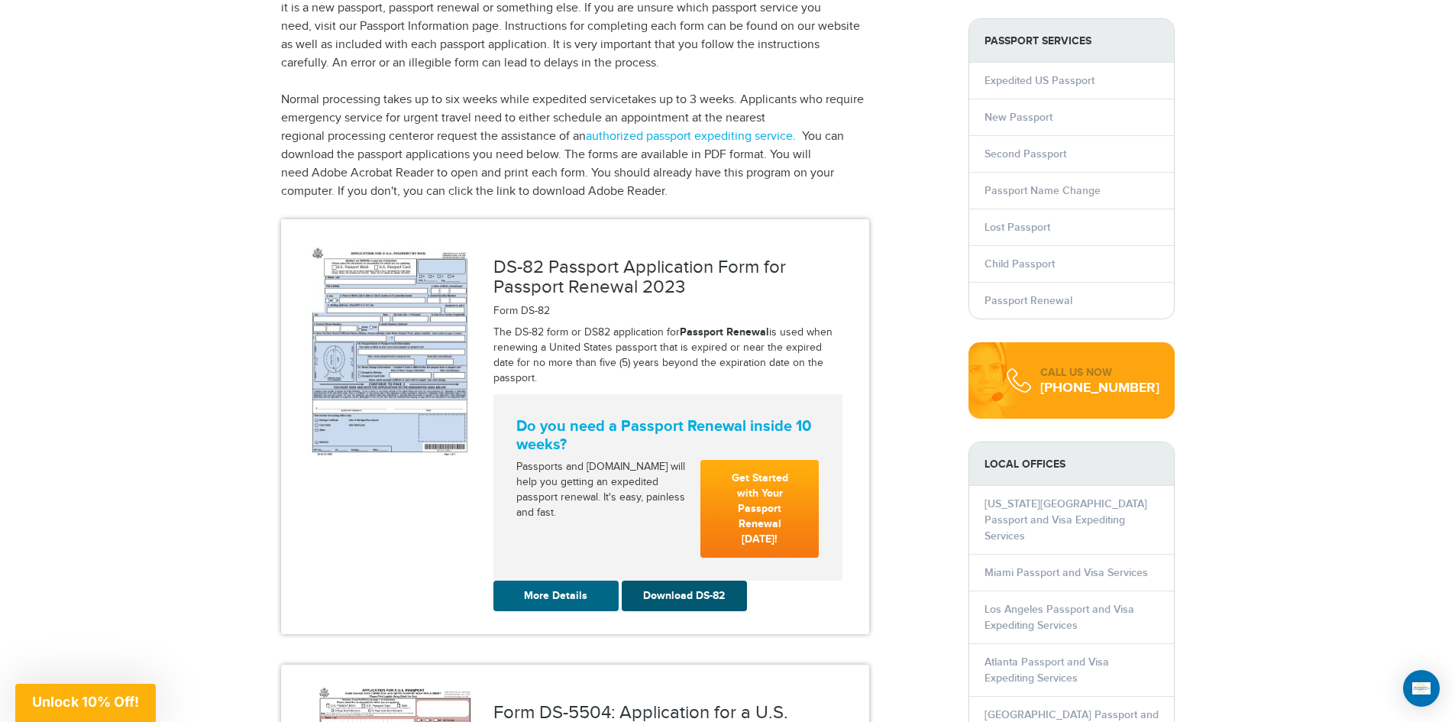  I want to click on a: Child Passport, so click(1020, 263).